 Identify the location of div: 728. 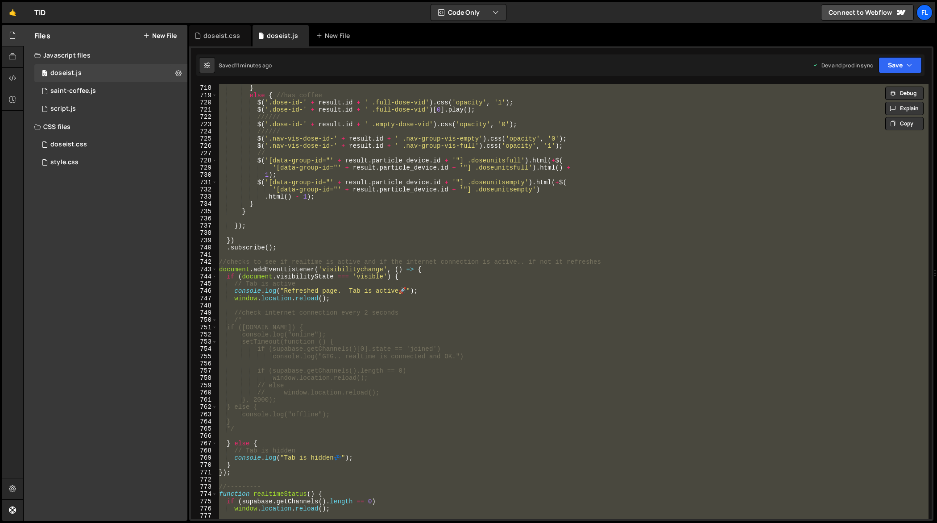
(204, 161).